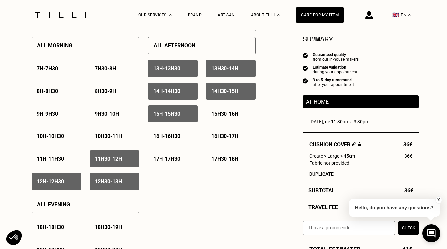 Image resolution: width=447 pixels, height=249 pixels. I want to click on p: 18h - 18h30, so click(50, 227).